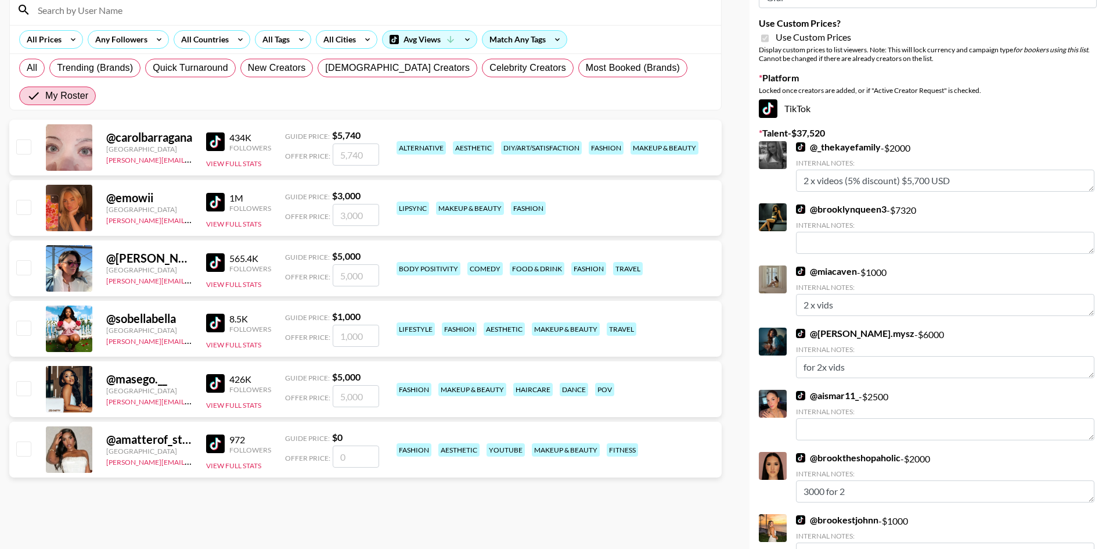 This screenshot has width=1106, height=549. What do you see at coordinates (945, 305) in the screenshot?
I see `textarea: 2 x vids` at bounding box center [945, 305].